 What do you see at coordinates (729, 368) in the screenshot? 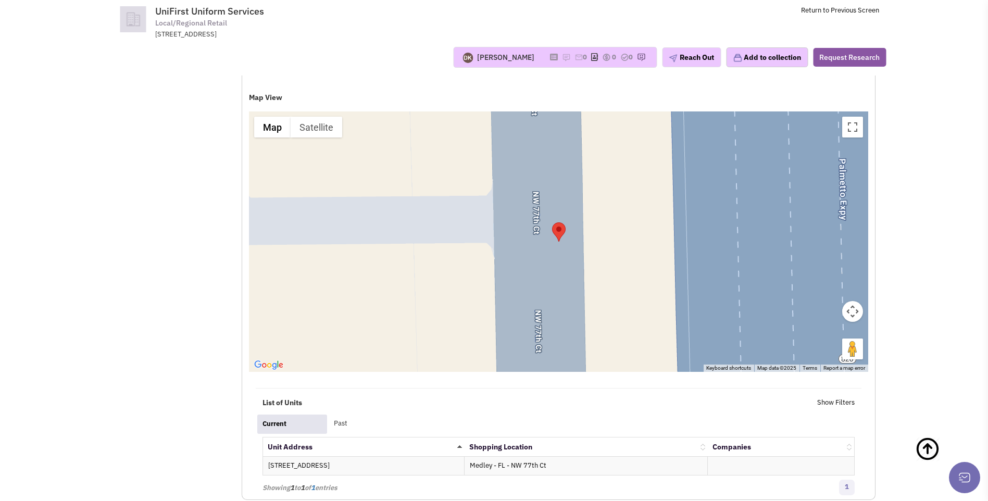
I see `button: Keyboard shortcuts` at bounding box center [729, 368].